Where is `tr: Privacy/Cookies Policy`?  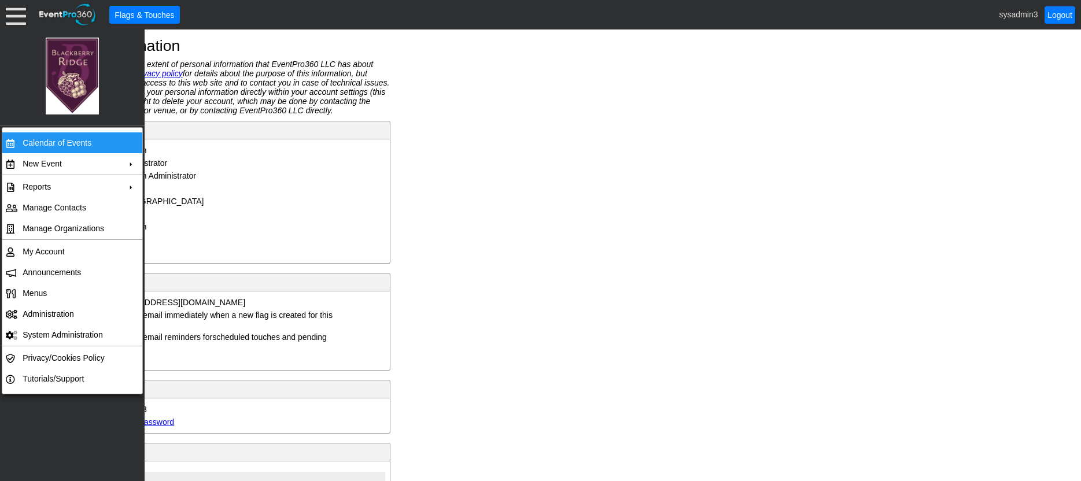
tr: Privacy/Cookies Policy is located at coordinates (72, 358).